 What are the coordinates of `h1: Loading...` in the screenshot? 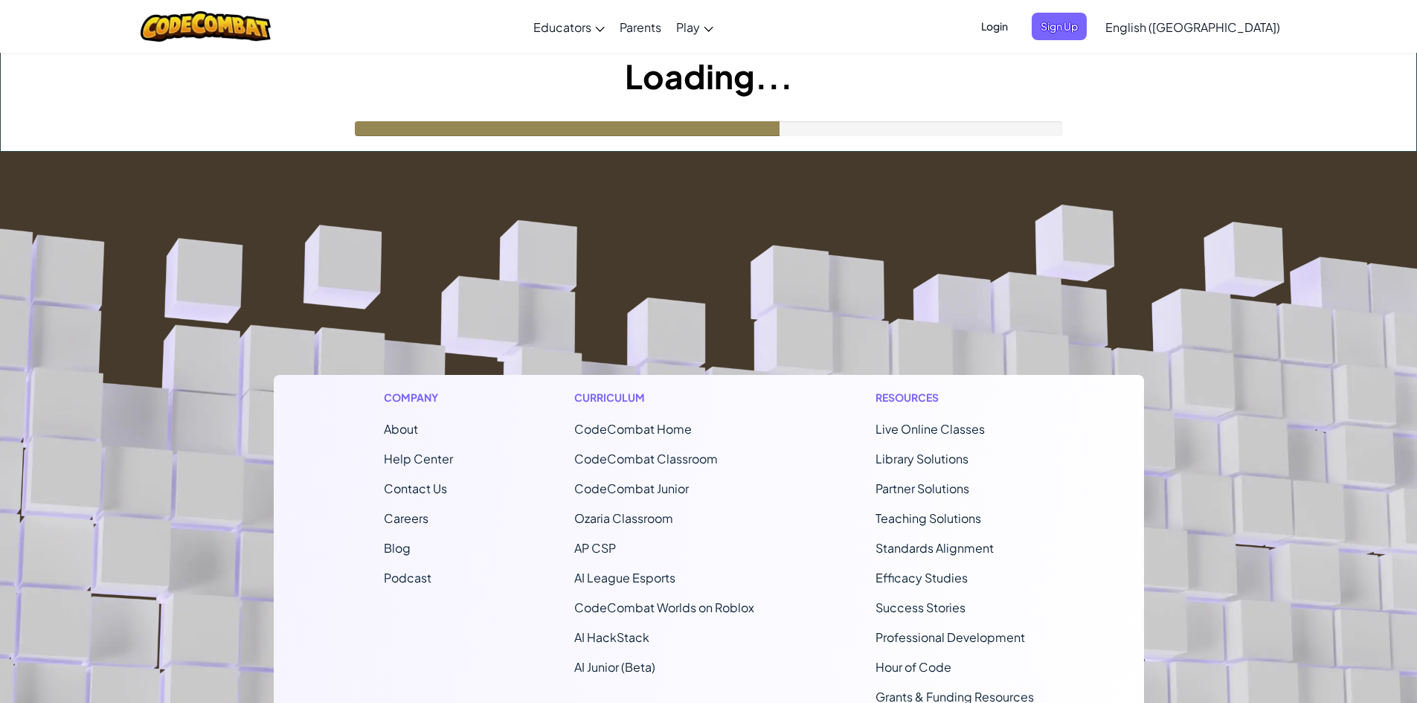 It's located at (708, 76).